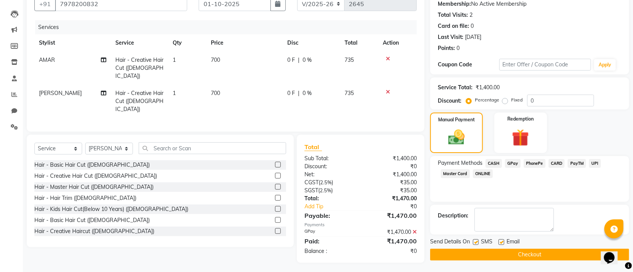 The height and width of the screenshot is (272, 633). Describe the element at coordinates (520, 138) in the screenshot. I see `img: _gift.svg` at that location.